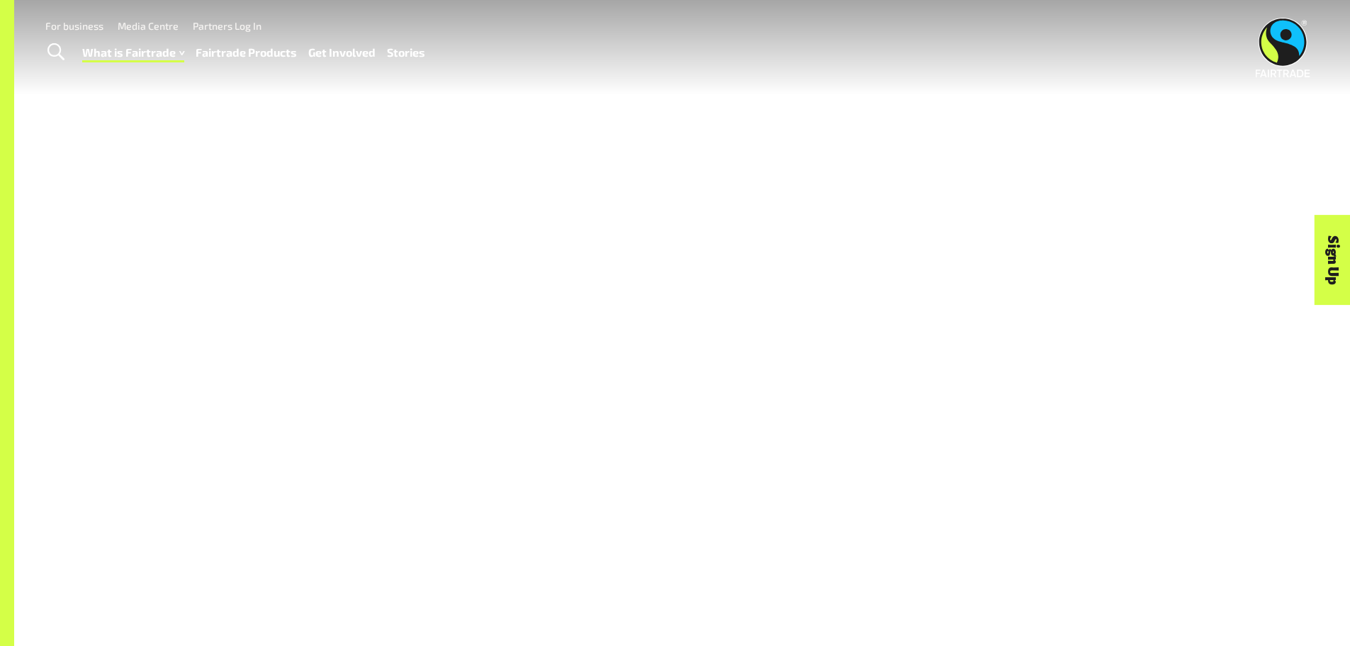 This screenshot has height=646, width=1350. What do you see at coordinates (55, 52) in the screenshot?
I see `a: Toggle Search` at bounding box center [55, 52].